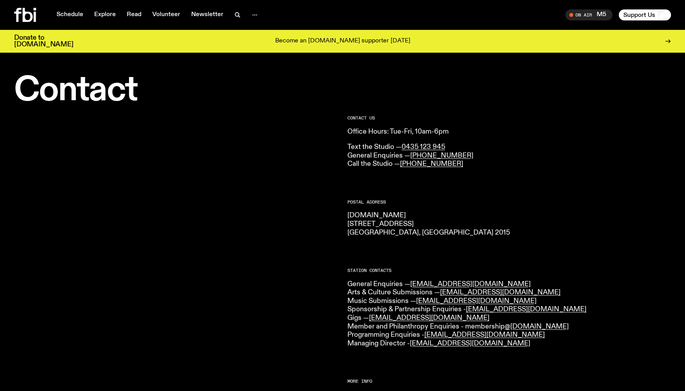 This screenshot has width=685, height=391. What do you see at coordinates (509, 202) in the screenshot?
I see `h2: Postal Address` at bounding box center [509, 202].